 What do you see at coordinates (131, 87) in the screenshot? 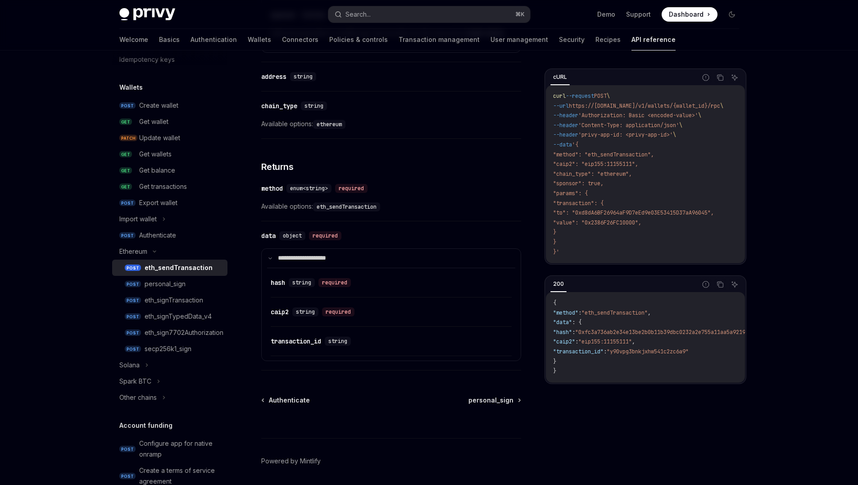
I see `h5: Wallets` at bounding box center [131, 87].